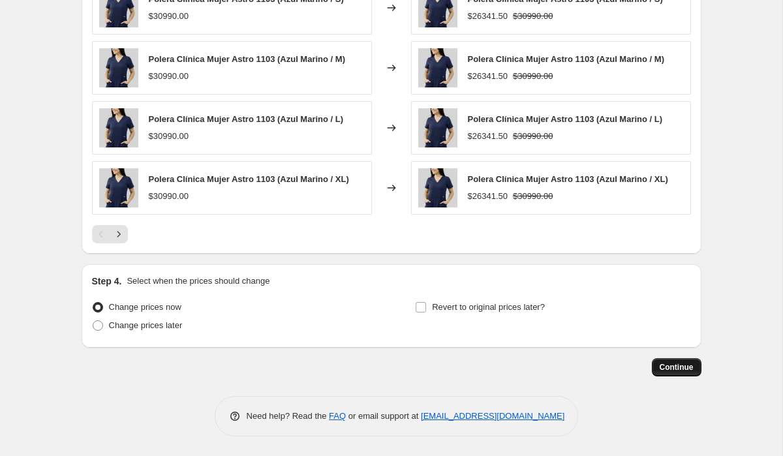  I want to click on span: Revert to original prices later?, so click(488, 307).